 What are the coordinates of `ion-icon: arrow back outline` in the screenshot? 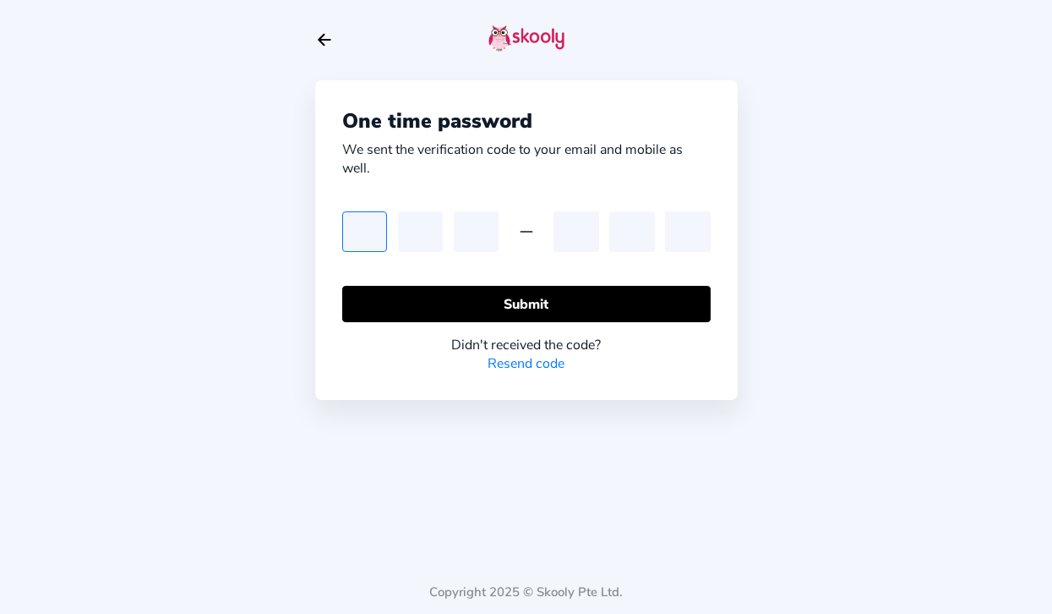 It's located at (324, 40).